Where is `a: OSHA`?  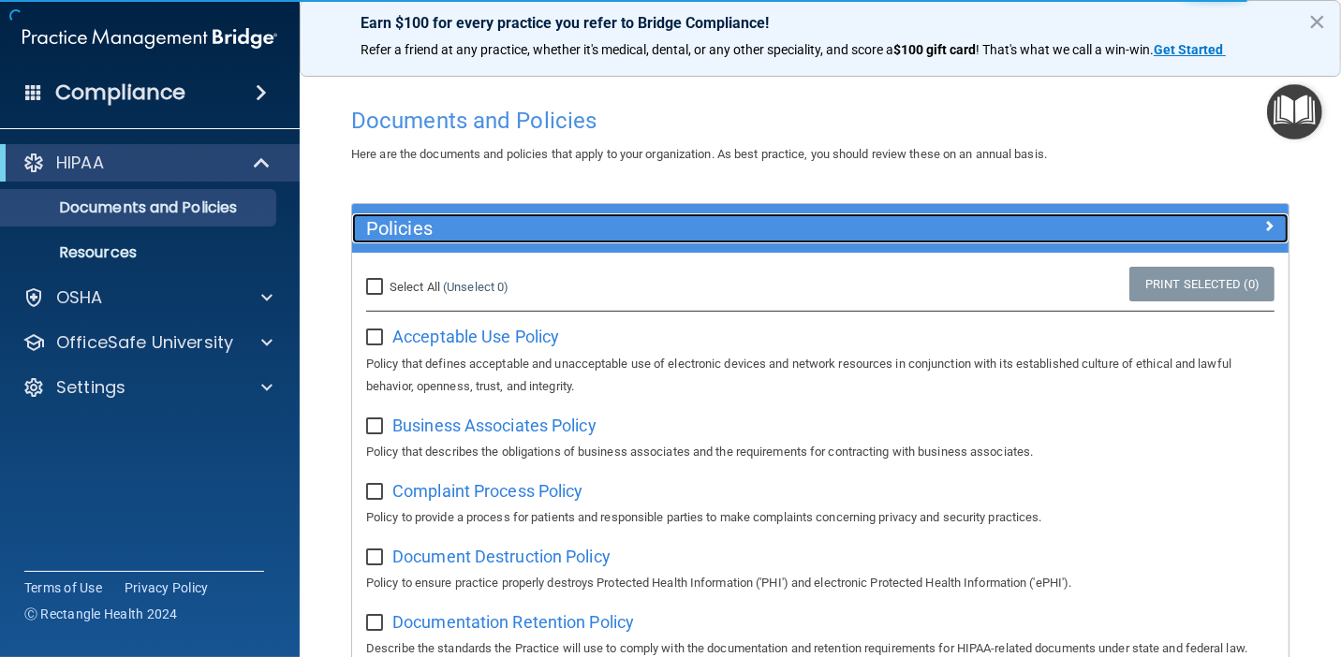 a: OSHA is located at coordinates (147, 298).